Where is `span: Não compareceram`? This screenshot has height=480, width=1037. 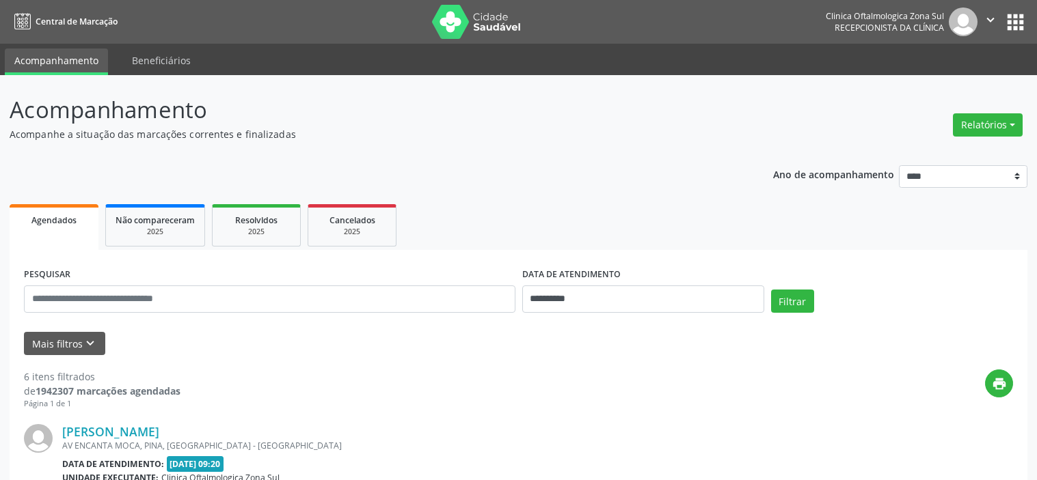 span: Não compareceram is located at coordinates (155, 220).